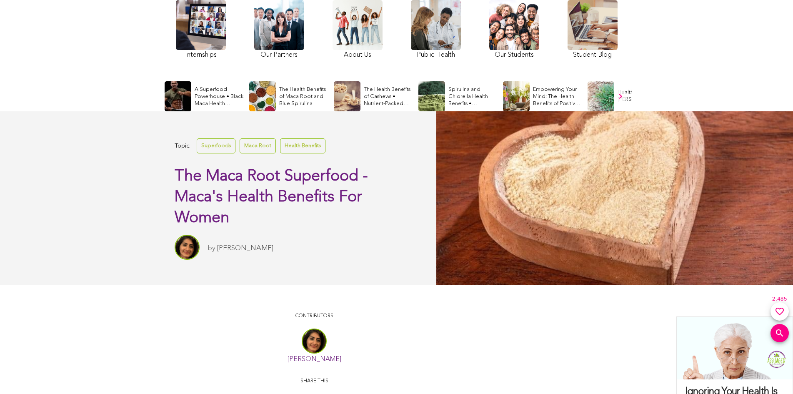  I want to click on p: Share this, so click(314, 381).